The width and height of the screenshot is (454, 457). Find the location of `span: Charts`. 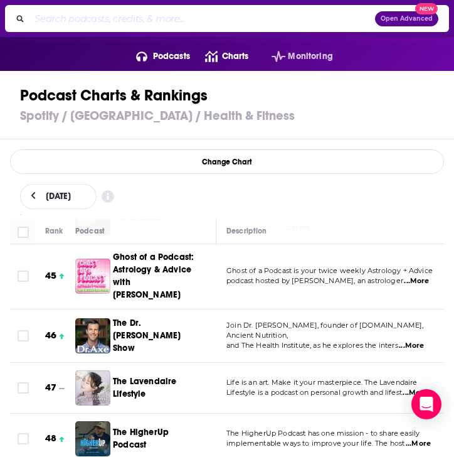

span: Charts is located at coordinates (235, 56).